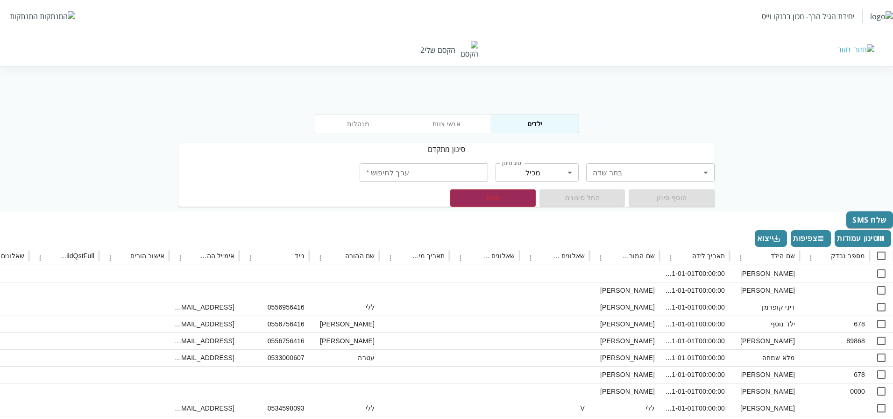 The image size is (893, 419). Describe the element at coordinates (848, 256) in the screenshot. I see `div: מספר נבדק` at that location.